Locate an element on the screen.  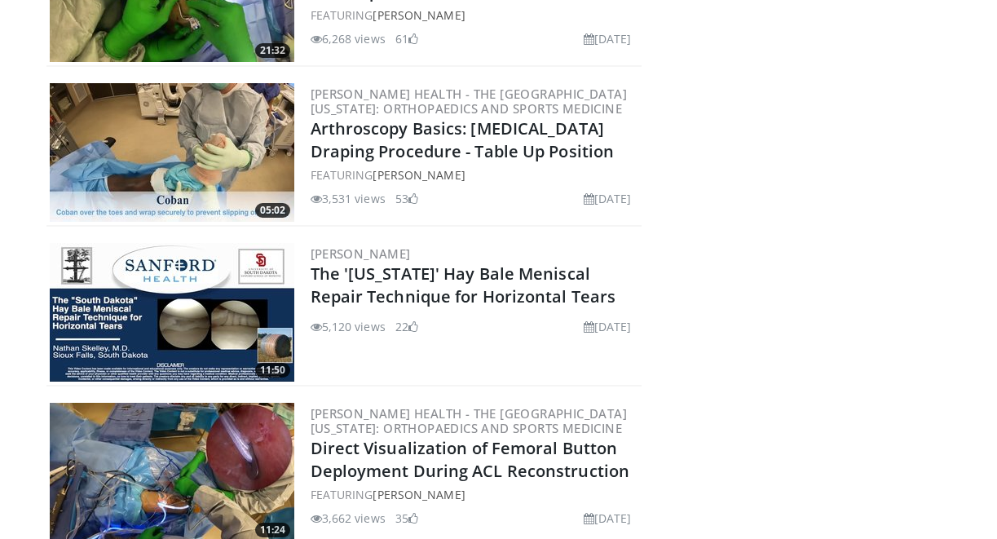
li: 5,120 views is located at coordinates (348, 326).